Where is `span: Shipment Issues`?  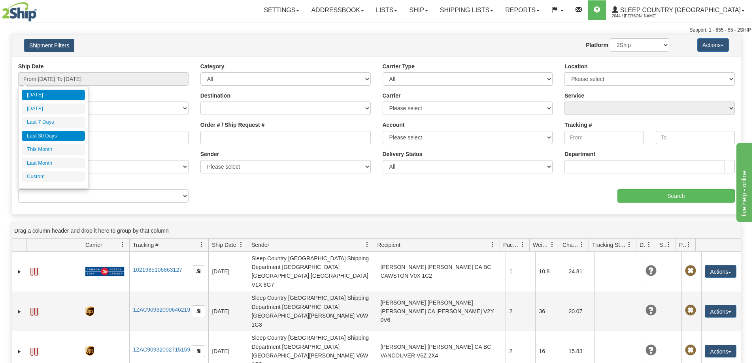
span: Shipment Issues is located at coordinates (662, 245).